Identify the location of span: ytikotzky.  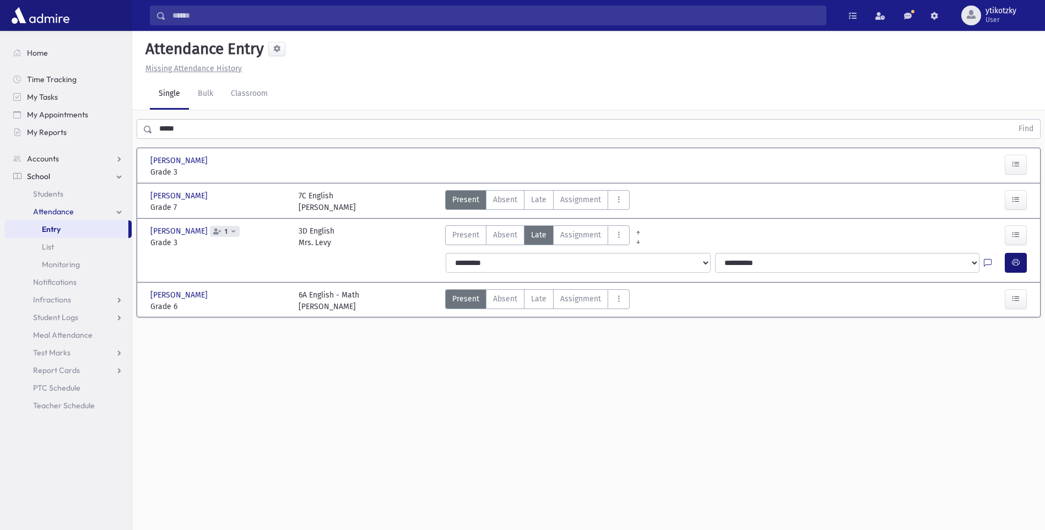
(1001, 11).